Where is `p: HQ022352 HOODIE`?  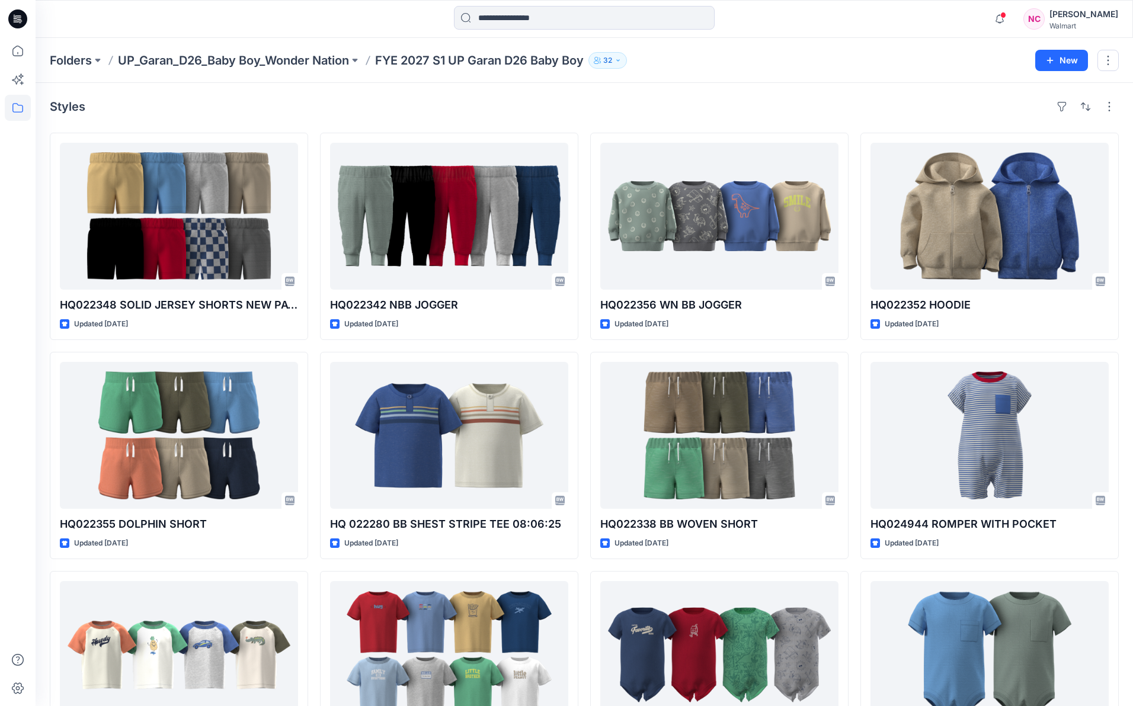
p: HQ022352 HOODIE is located at coordinates (989, 305).